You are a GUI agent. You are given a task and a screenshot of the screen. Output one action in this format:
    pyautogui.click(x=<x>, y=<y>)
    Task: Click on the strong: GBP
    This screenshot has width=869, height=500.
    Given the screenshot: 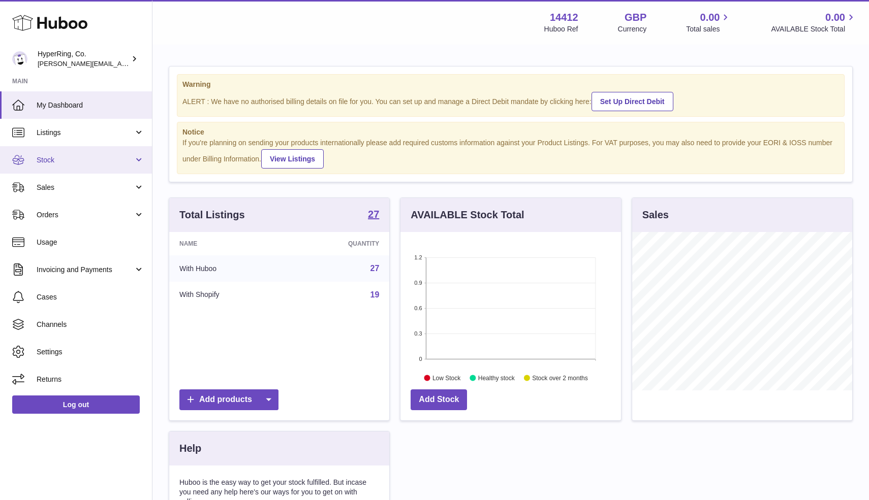 What is the action you would take?
    pyautogui.click(x=635, y=17)
    